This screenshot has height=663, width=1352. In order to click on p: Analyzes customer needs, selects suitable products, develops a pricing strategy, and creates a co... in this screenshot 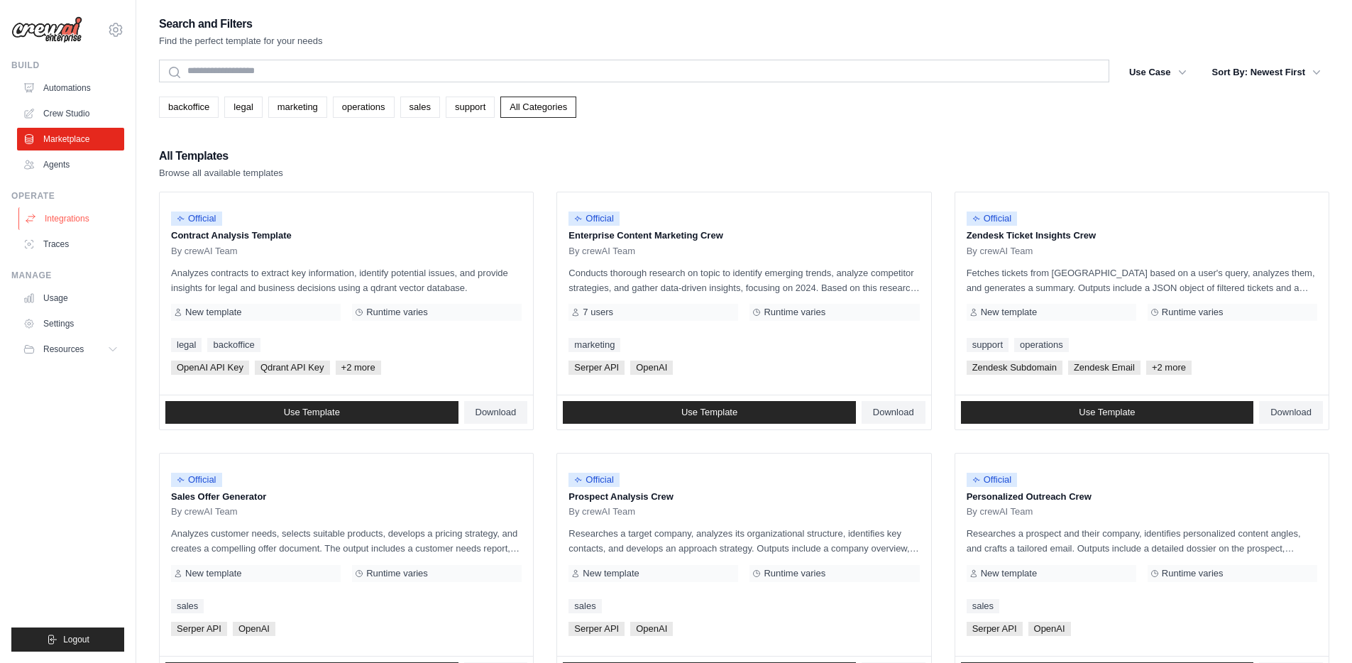, I will do `click(346, 541)`.